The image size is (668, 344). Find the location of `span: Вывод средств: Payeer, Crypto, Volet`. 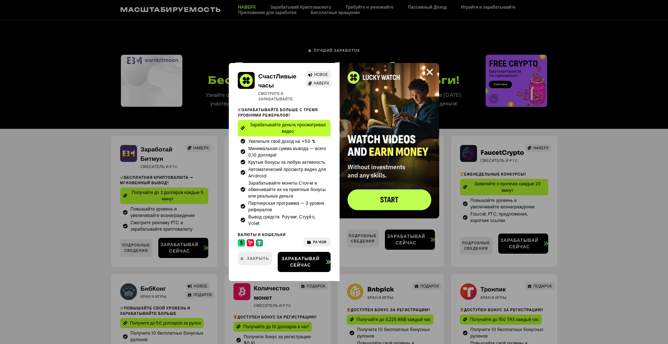

span: Вывод средств: Payeer, Crypto, Volet is located at coordinates (287, 220).